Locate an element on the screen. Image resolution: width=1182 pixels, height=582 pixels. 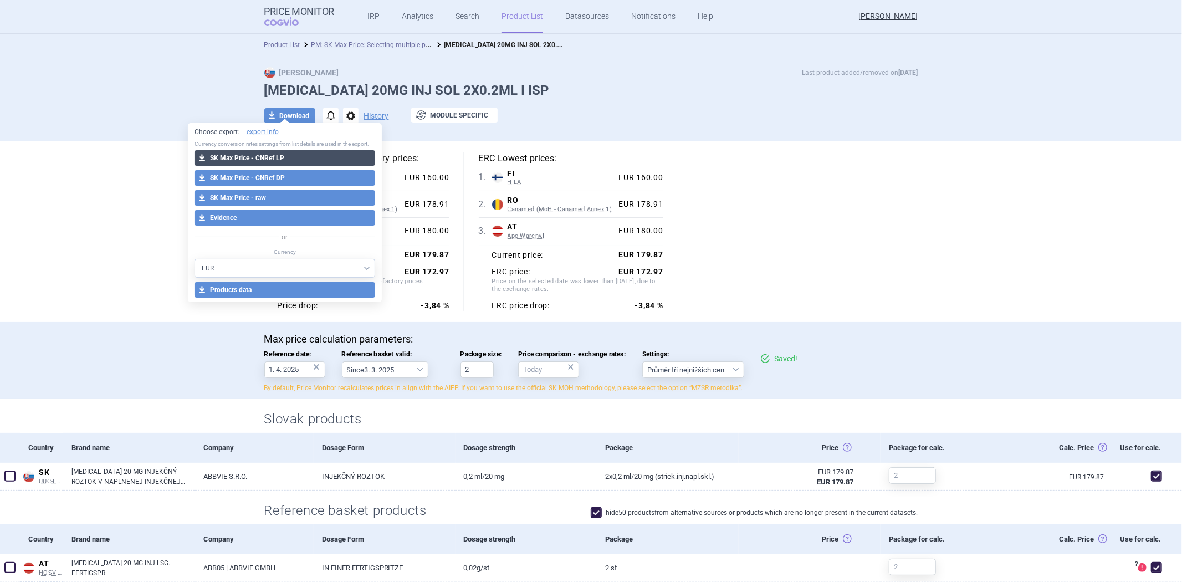
span: Canamed (MoH - Canamed Annex 1) is located at coordinates (561, 209).